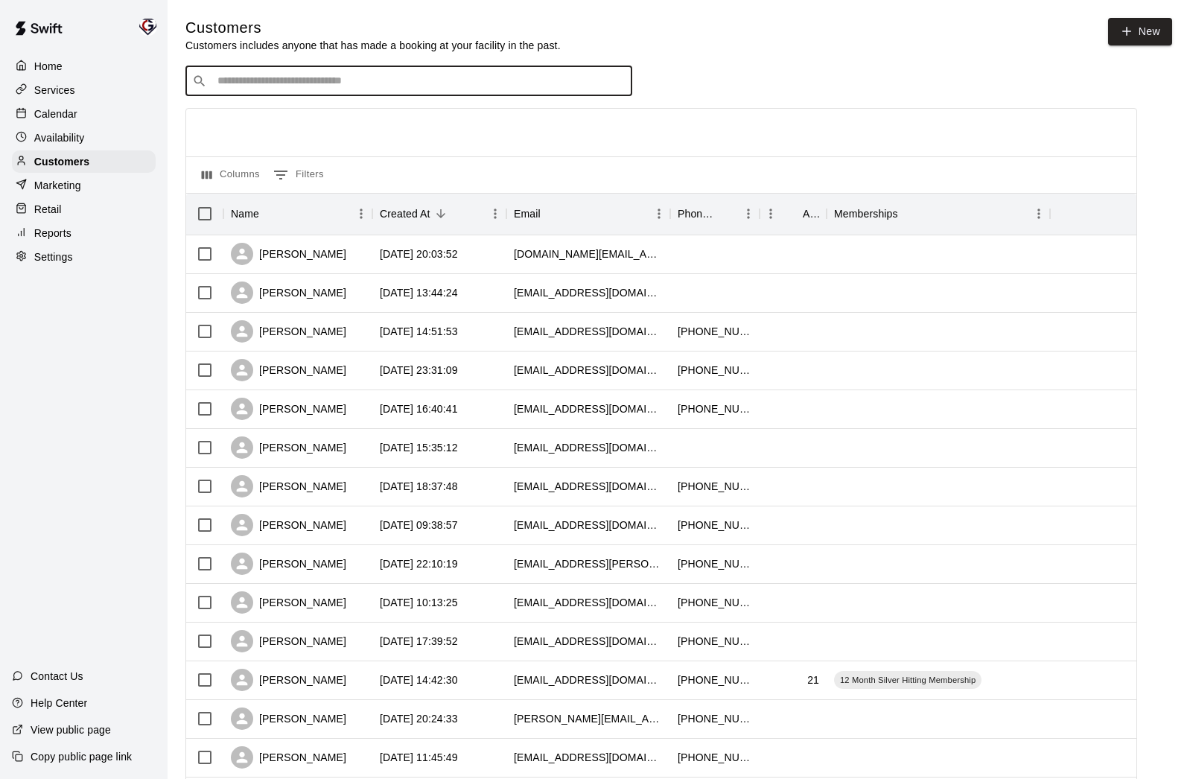 The image size is (1190, 779). I want to click on div: 2025-08-02 10:13:25, so click(418, 602).